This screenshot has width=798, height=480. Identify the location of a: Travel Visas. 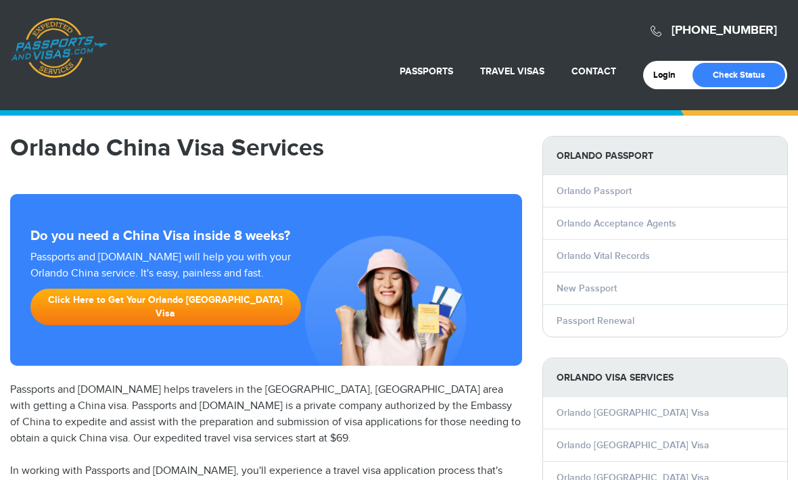
(512, 71).